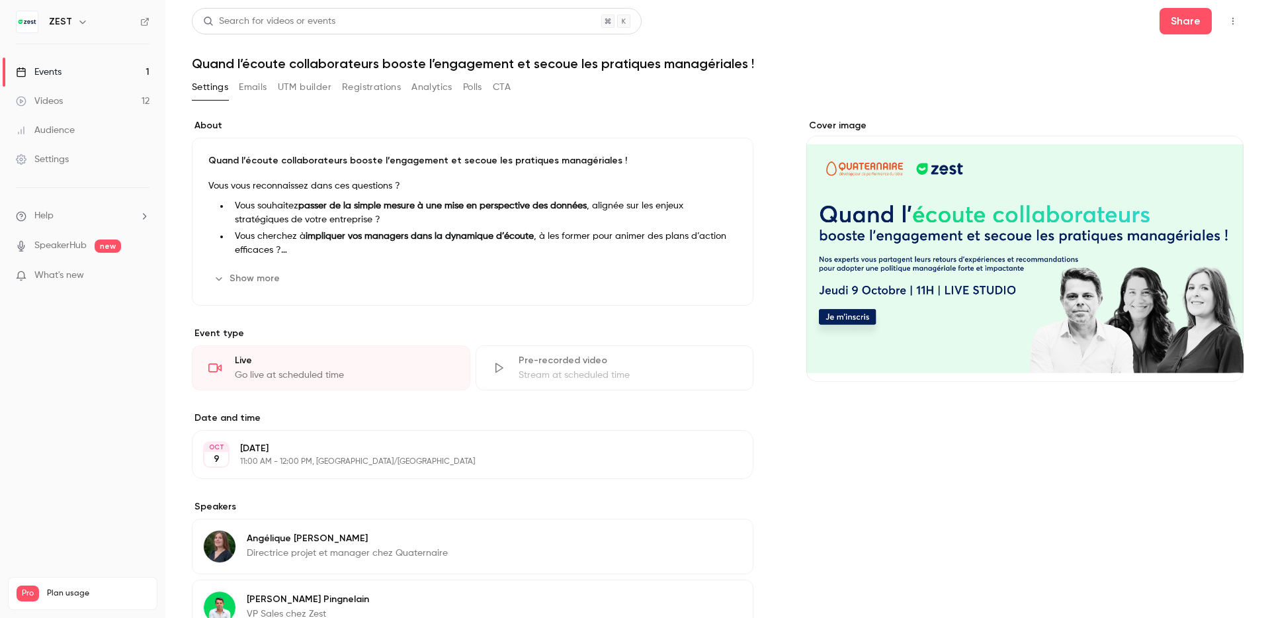  Describe the element at coordinates (42, 159) in the screenshot. I see `div: Settings` at that location.